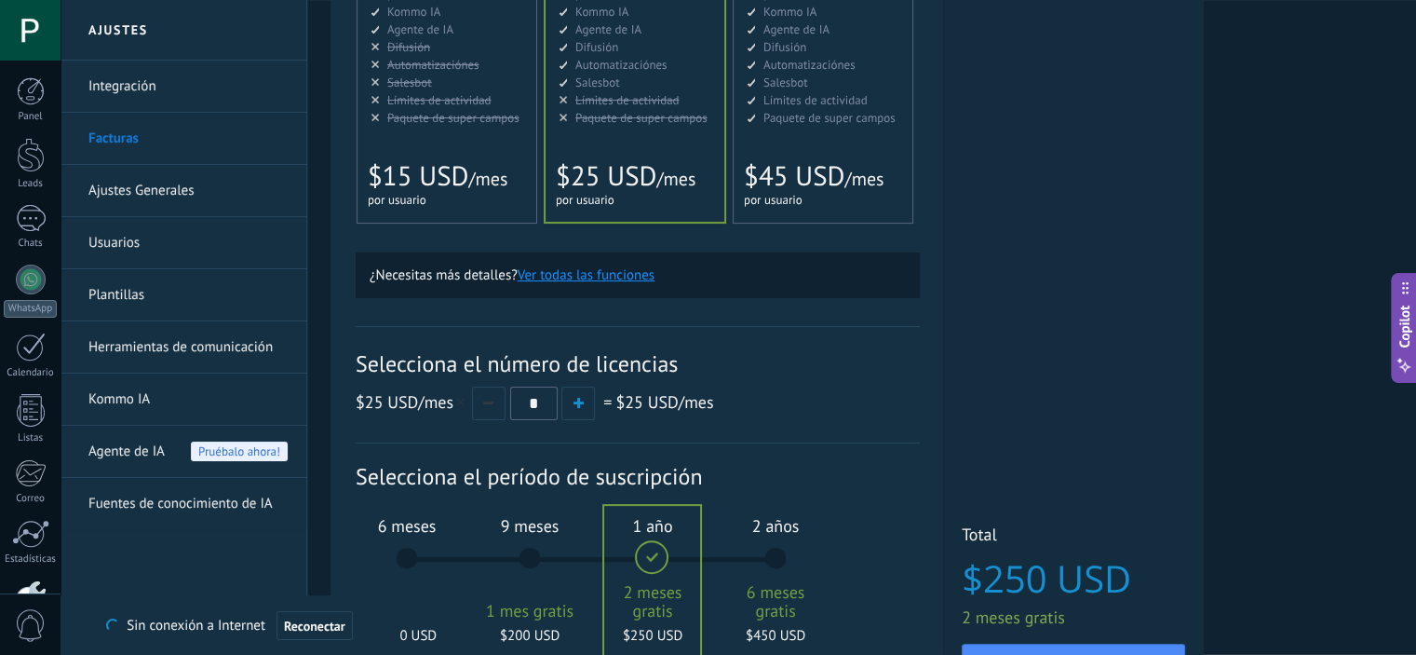 The height and width of the screenshot is (655, 1416). What do you see at coordinates (188, 295) in the screenshot?
I see `a: Plantillas` at bounding box center [188, 295].